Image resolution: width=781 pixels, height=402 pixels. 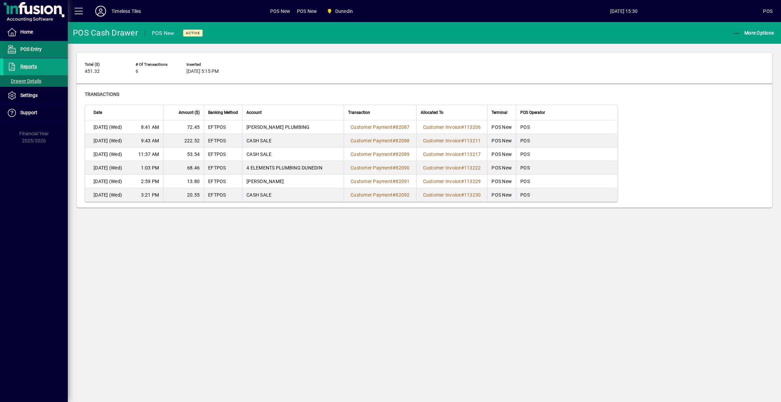 What do you see at coordinates (402, 181) in the screenshot?
I see `span: 82091` at bounding box center [402, 181].